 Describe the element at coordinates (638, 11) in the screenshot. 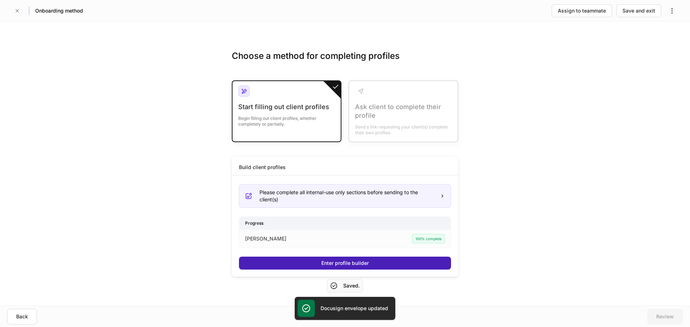

I see `button: Save and exit` at that location.